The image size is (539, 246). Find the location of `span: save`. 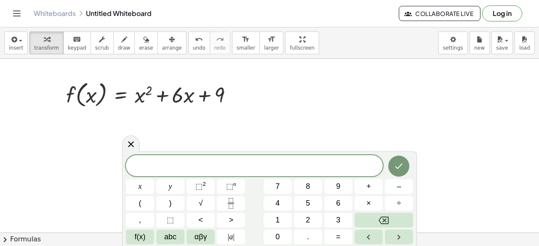

span: save is located at coordinates (502, 48).